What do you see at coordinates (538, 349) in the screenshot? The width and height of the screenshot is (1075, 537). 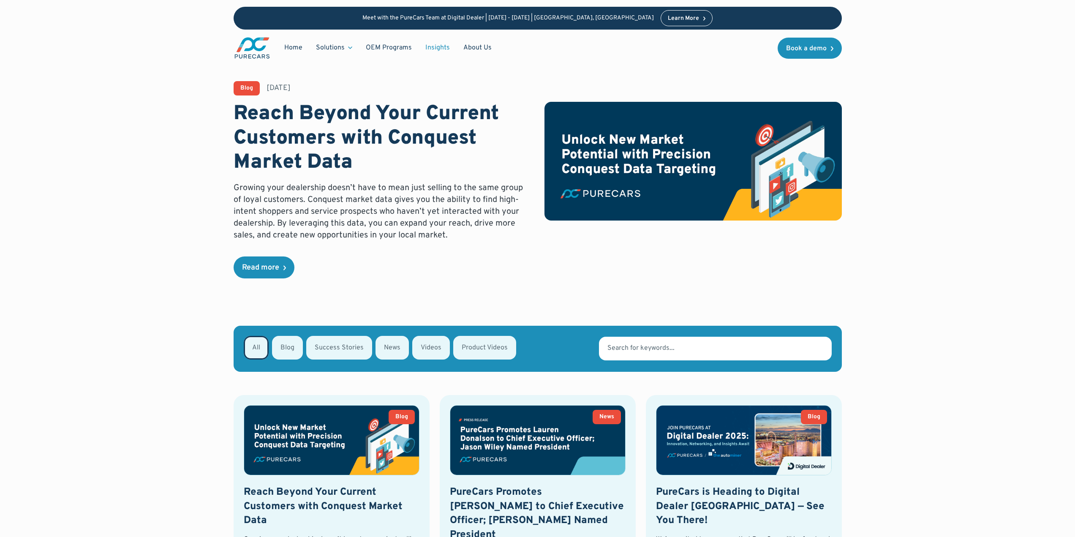 I see `form: Email Form` at bounding box center [538, 349].